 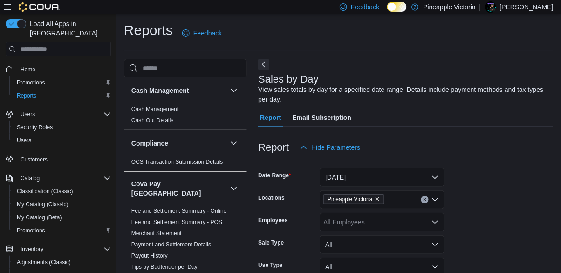 What do you see at coordinates (435, 200) in the screenshot?
I see `button: Open list of options` at bounding box center [435, 200].